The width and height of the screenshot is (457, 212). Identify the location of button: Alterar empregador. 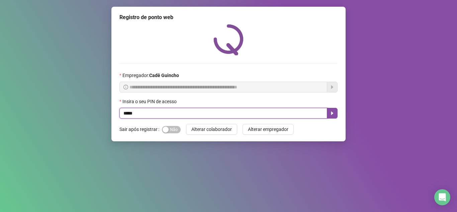
(268, 129).